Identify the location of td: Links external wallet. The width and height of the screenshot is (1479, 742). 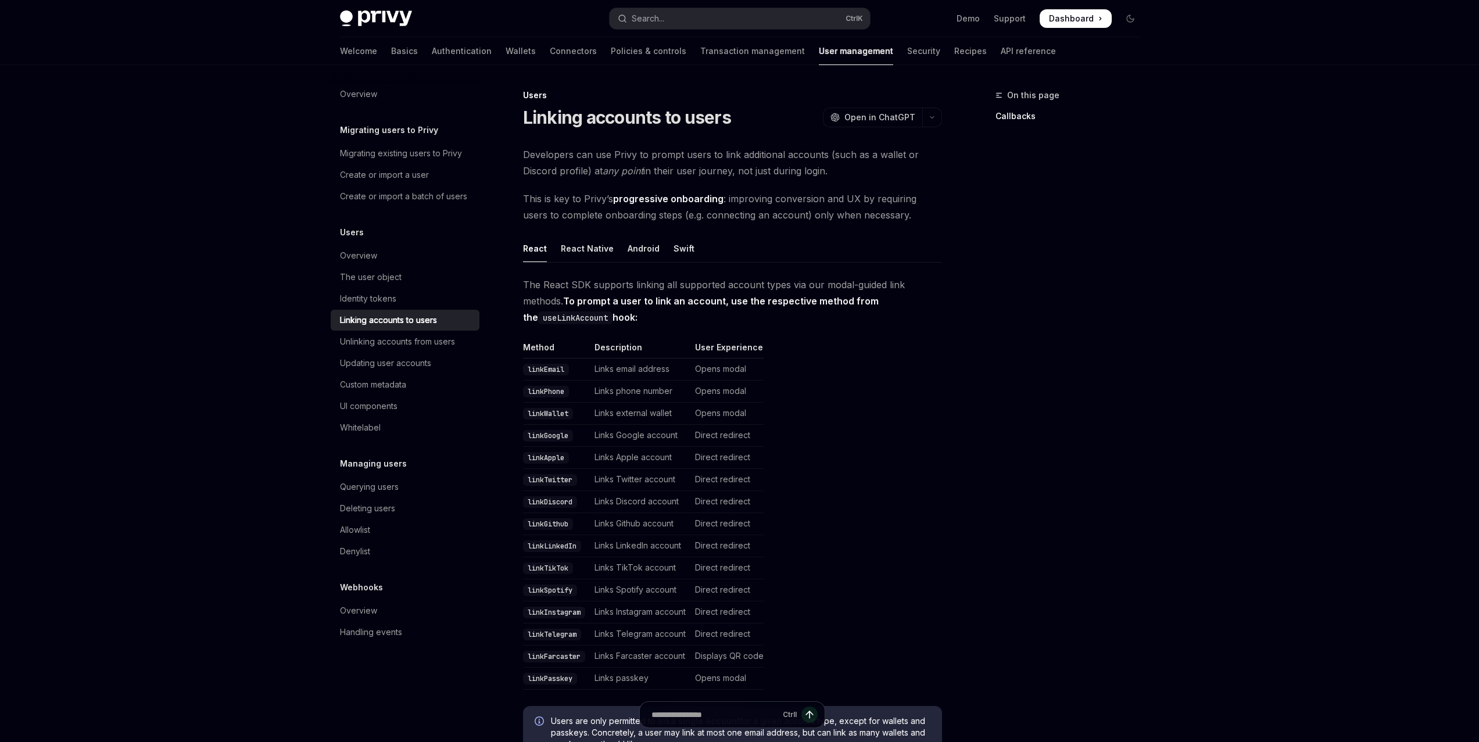
(640, 414).